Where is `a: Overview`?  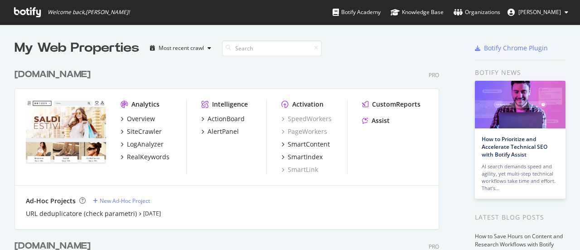
a: Overview is located at coordinates (138, 119).